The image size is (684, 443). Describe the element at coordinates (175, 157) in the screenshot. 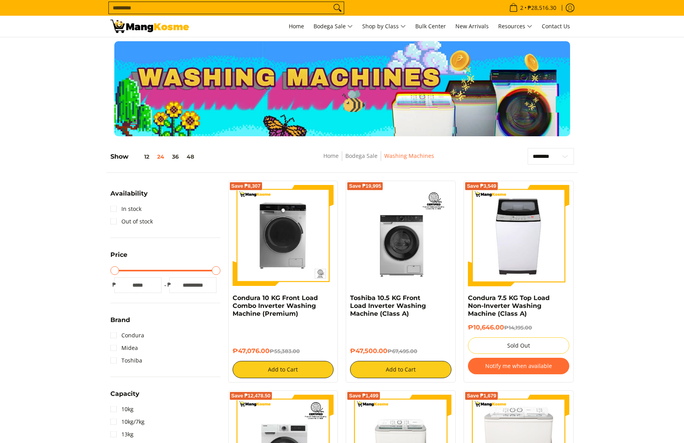

I see `button: 36` at that location.